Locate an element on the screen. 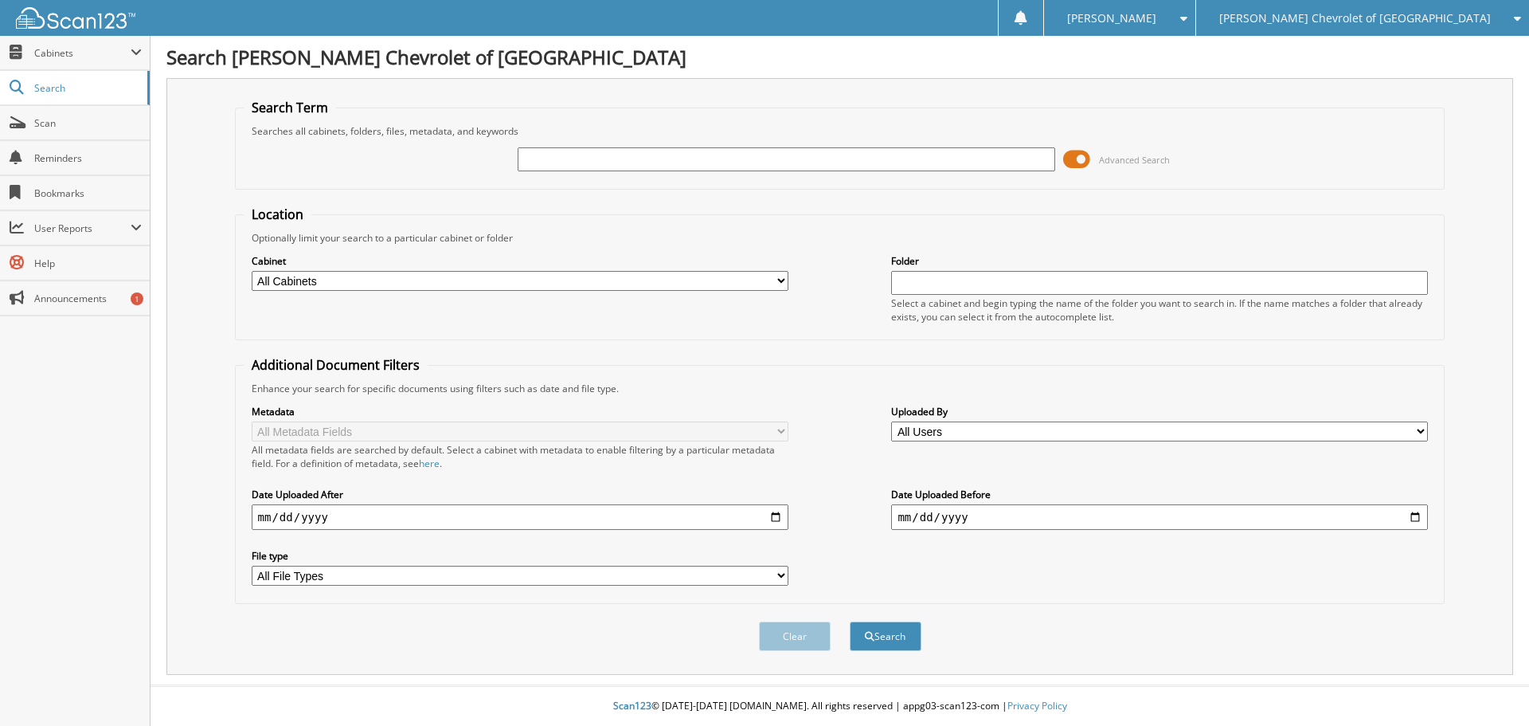  label: File type is located at coordinates (520, 555).